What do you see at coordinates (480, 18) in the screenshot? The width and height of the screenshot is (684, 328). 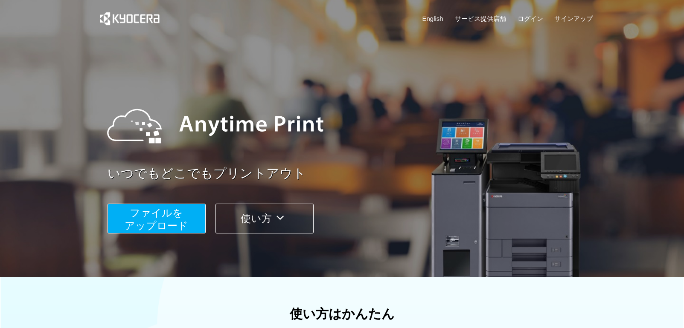 I see `a: サービス提供店舗` at bounding box center [480, 18].